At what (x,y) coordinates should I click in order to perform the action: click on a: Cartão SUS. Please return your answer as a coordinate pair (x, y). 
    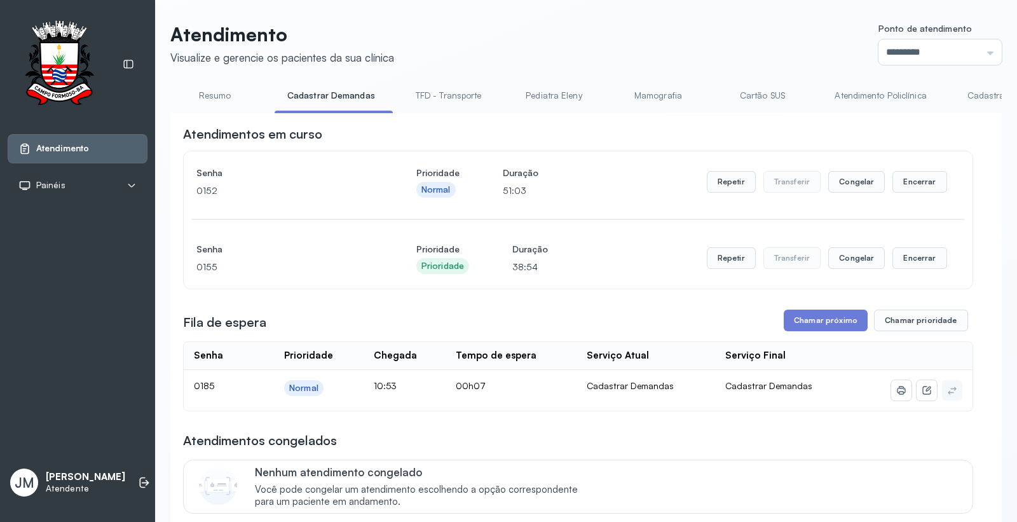
    Looking at the image, I should click on (762, 95).